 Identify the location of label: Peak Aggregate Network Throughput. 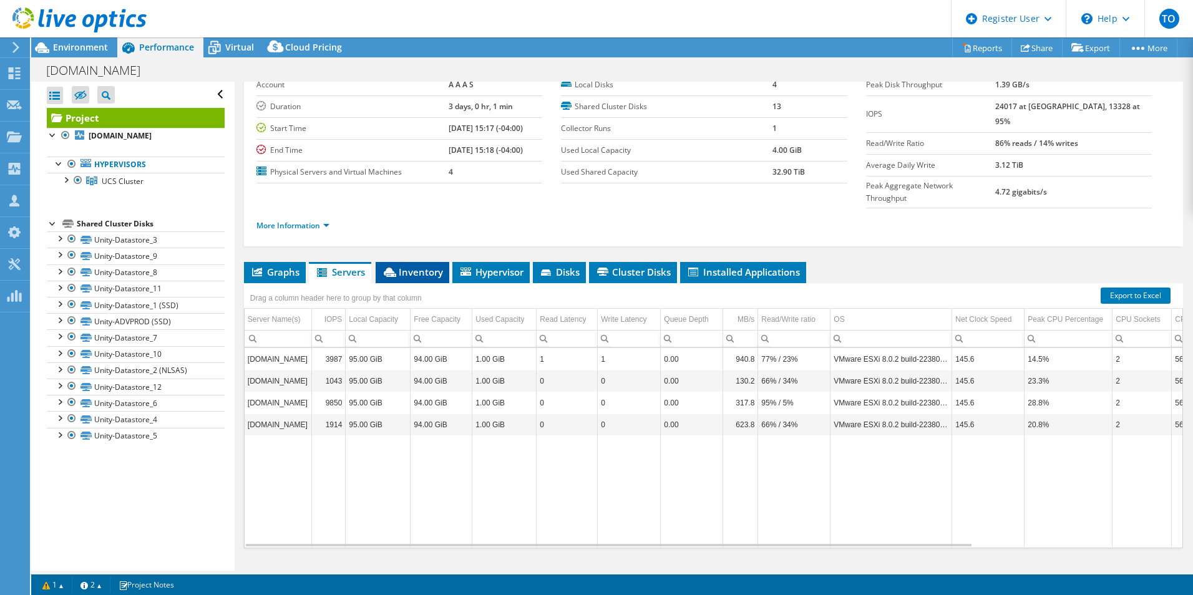
(931, 192).